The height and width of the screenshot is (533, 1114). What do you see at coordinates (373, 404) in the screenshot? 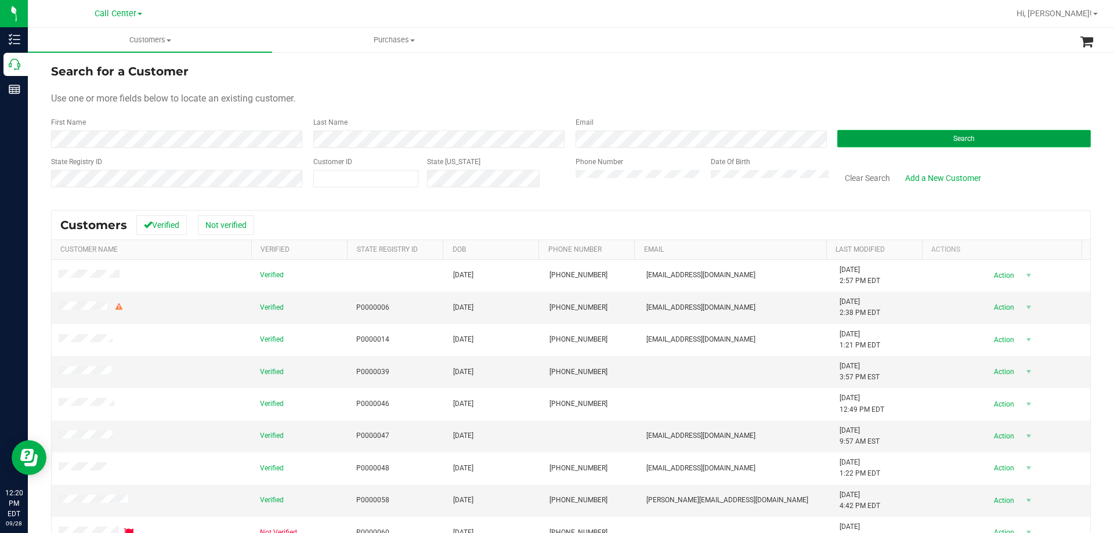
I see `span: P0000046` at bounding box center [373, 404].